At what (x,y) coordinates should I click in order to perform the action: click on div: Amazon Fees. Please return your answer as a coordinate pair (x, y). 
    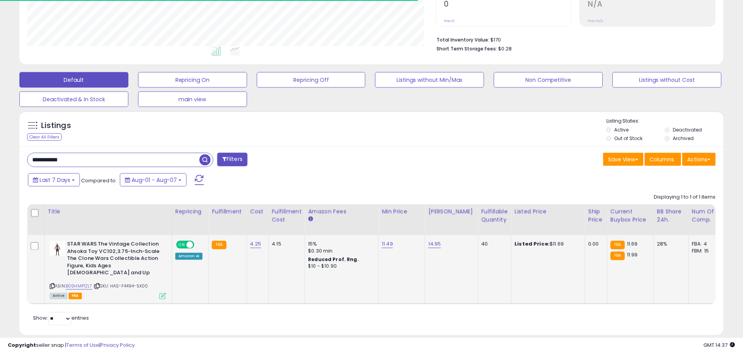
    Looking at the image, I should click on (342, 212).